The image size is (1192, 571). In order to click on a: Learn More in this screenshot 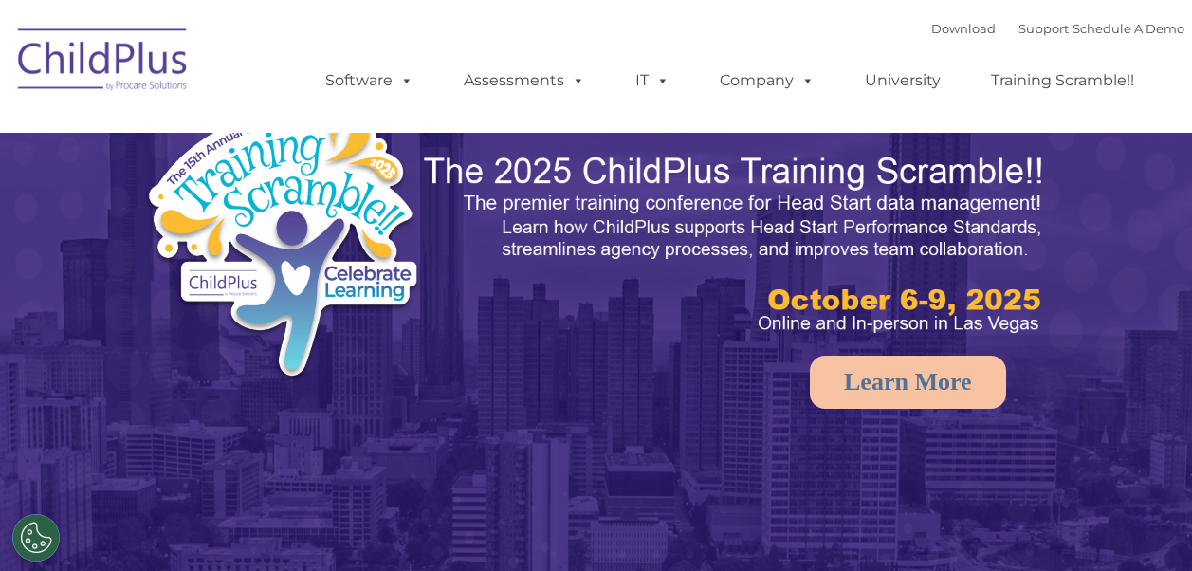, I will do `click(907, 382)`.